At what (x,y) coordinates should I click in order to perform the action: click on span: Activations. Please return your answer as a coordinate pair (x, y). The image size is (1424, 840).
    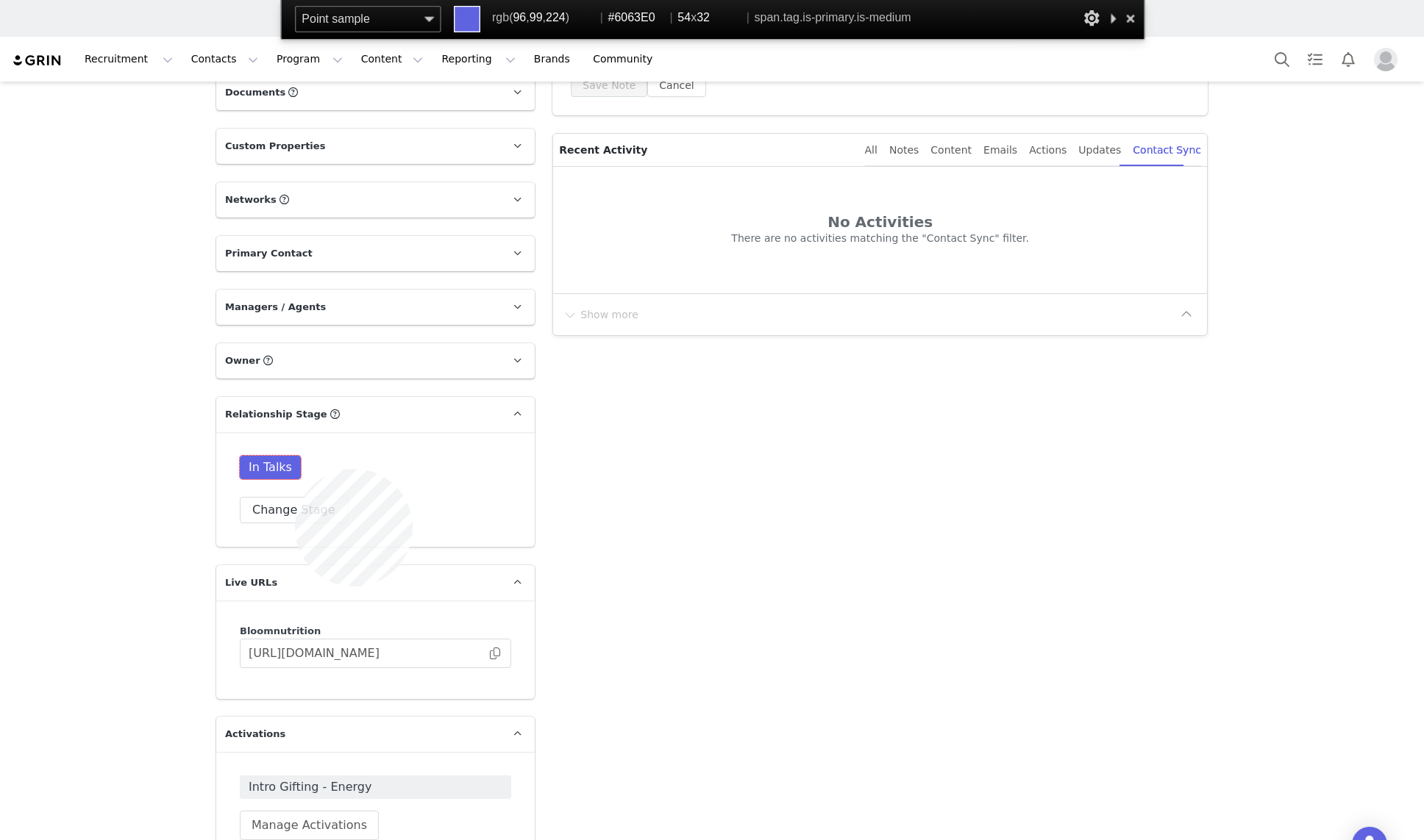
    Looking at the image, I should click on (256, 735).